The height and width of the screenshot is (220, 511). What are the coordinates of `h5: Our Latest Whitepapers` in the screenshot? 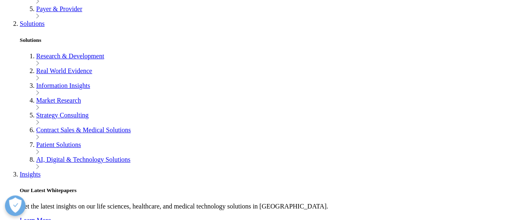 It's located at (264, 191).